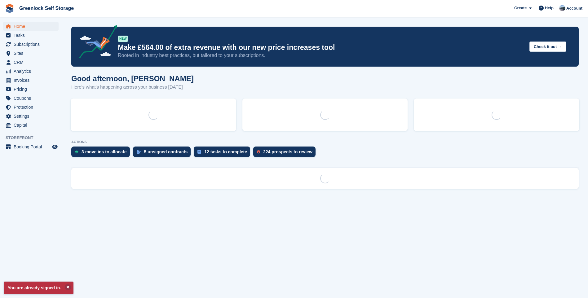 The height and width of the screenshot is (298, 588). I want to click on img: price-adjustments-announcement-icon-8257ccfd72463d97f412b2fc003d46551f7dbcb40ab6d574587a9cd5c0d94..., so click(96, 43).